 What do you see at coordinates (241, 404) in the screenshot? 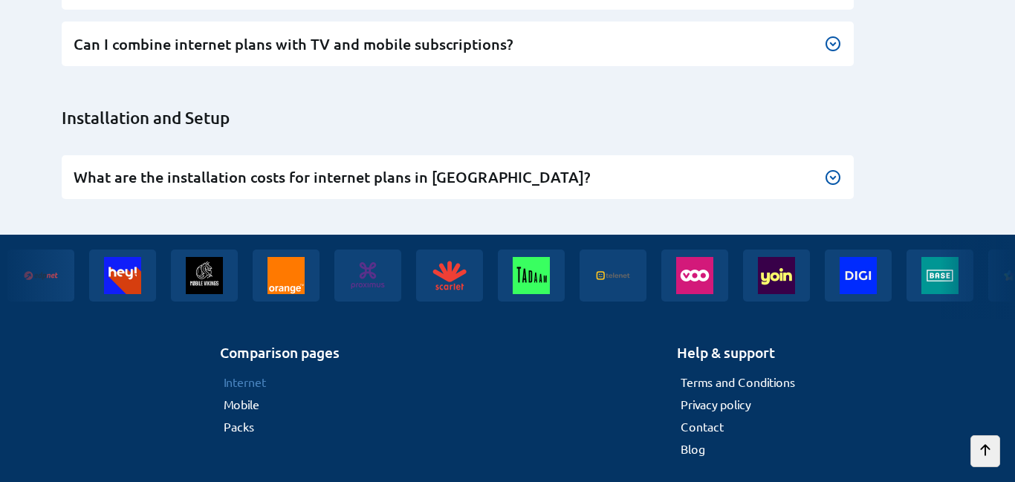
I see `a: Mobile` at bounding box center [241, 404].